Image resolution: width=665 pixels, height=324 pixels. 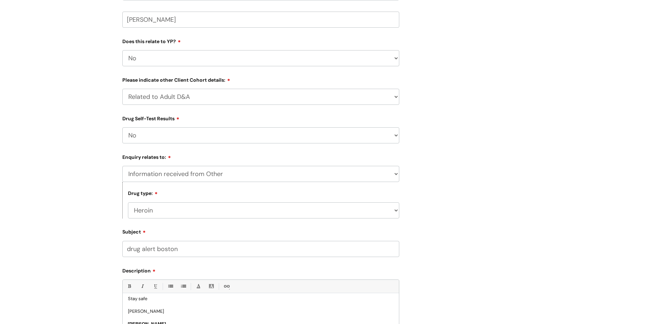 I want to click on a: Italic (Ctrl-I), so click(x=142, y=286).